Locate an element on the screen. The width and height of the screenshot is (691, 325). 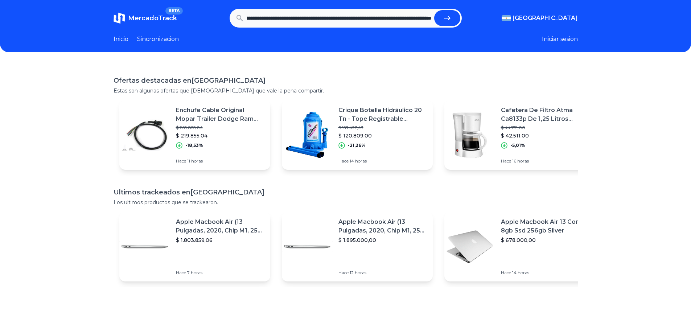
a: Inicio is located at coordinates (121, 39).